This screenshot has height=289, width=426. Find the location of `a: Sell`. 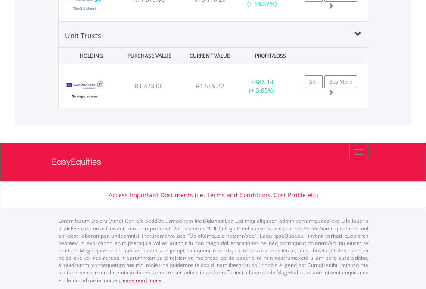

a: Sell is located at coordinates (314, 82).